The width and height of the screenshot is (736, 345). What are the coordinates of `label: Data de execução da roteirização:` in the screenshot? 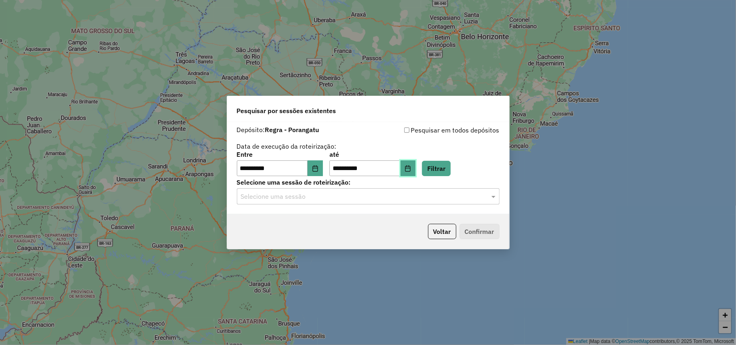 It's located at (287, 146).